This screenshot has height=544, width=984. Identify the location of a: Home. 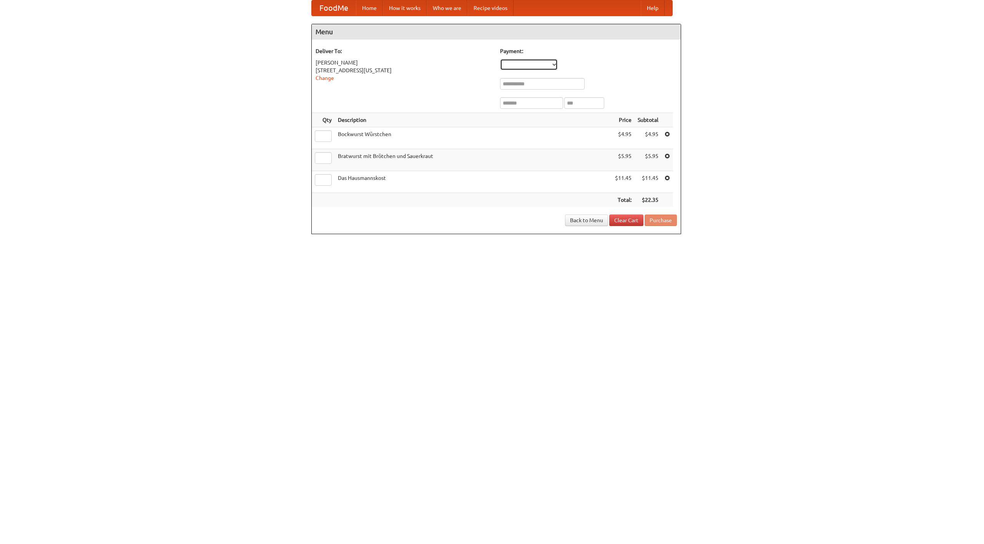
(369, 8).